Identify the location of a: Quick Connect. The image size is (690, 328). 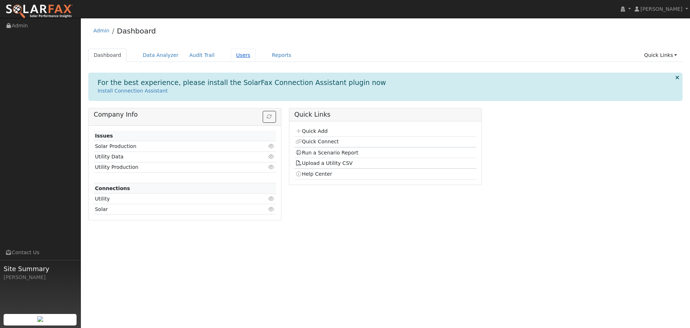
(317, 141).